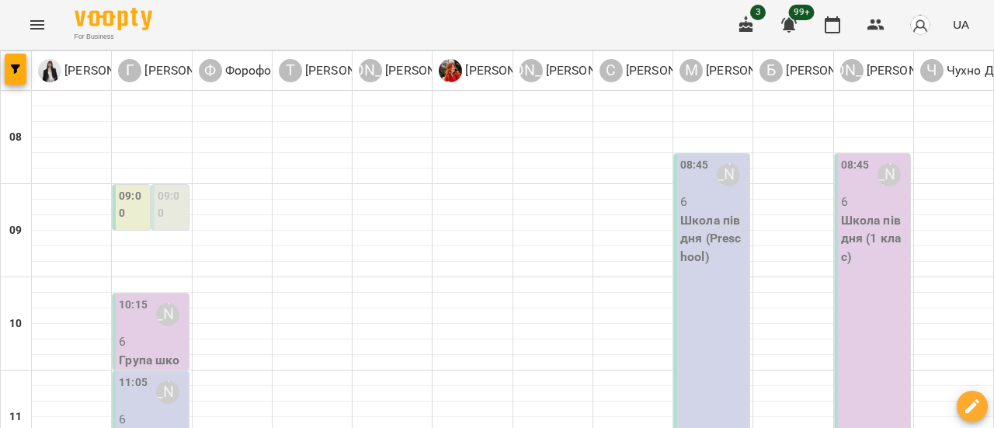  I want to click on div: Ф, so click(210, 71).